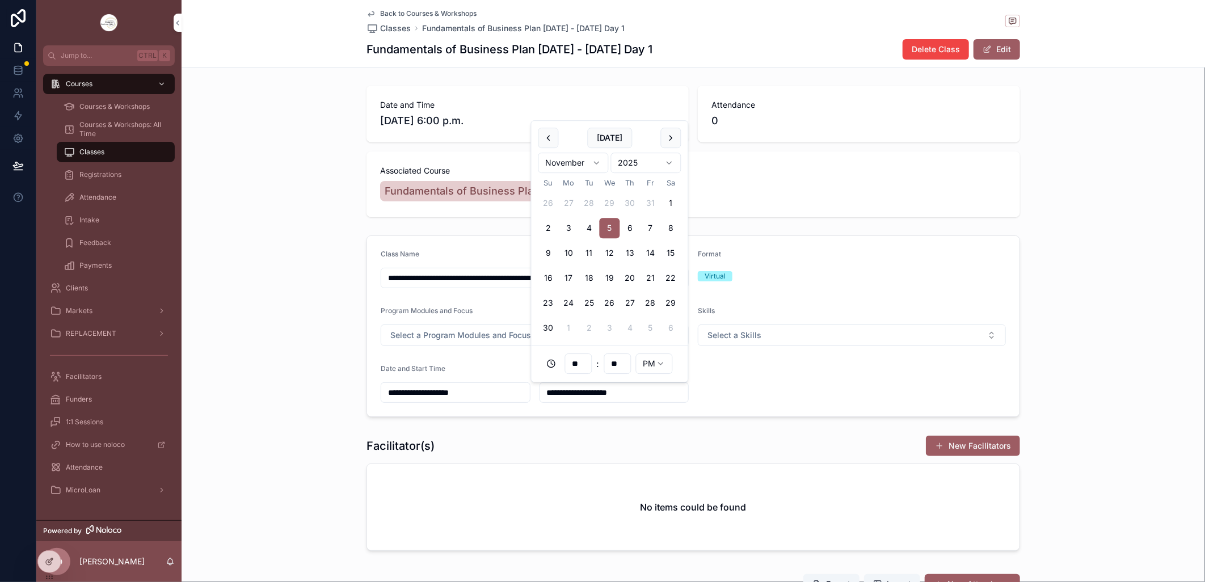 This screenshot has height=582, width=1205. Describe the element at coordinates (109, 56) in the screenshot. I see `button: Jump to...CtrlK` at that location.